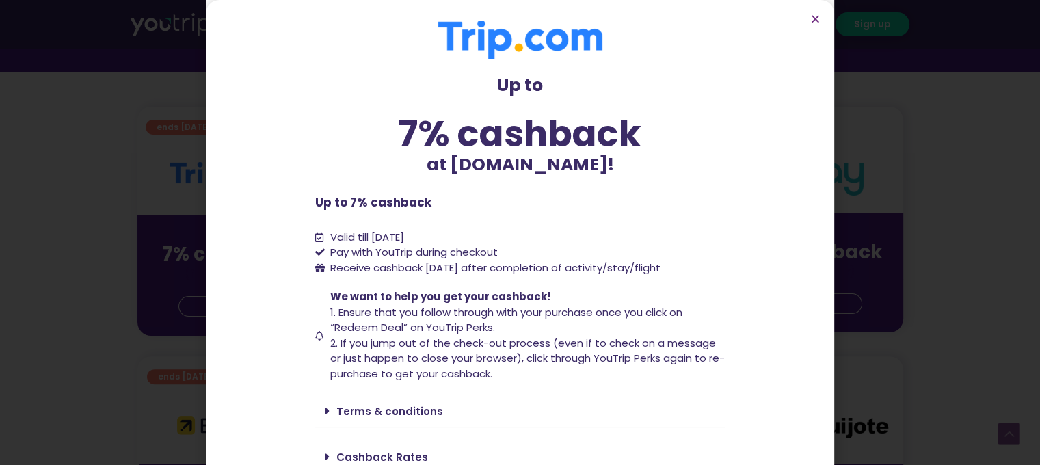 This screenshot has height=465, width=1040. I want to click on div: 7% cashback, so click(520, 133).